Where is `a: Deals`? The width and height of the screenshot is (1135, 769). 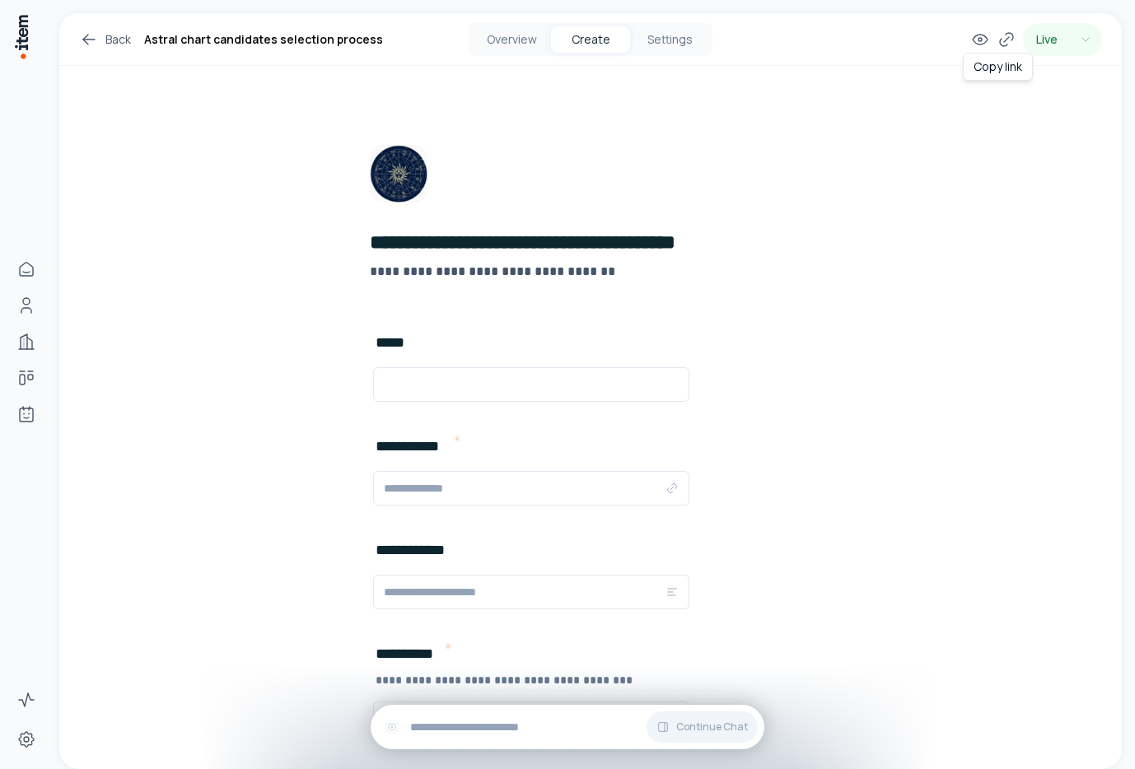 a: Deals is located at coordinates (26, 378).